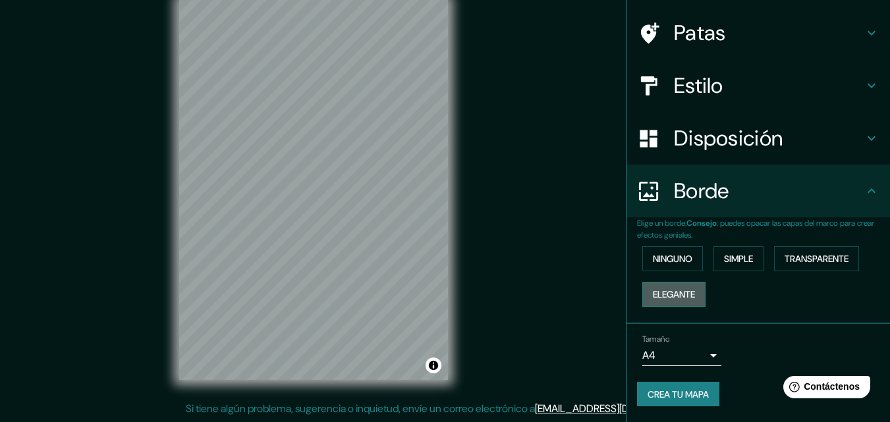 The height and width of the screenshot is (422, 890). Describe the element at coordinates (701, 223) in the screenshot. I see `font: Consejo` at that location.